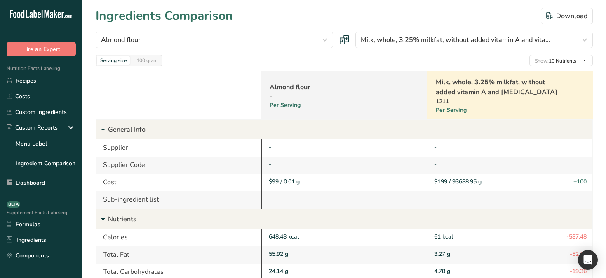 This screenshot has width=606, height=278. I want to click on span: +100, so click(580, 182).